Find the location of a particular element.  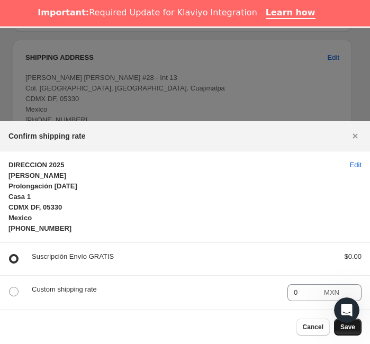

span: Save is located at coordinates (348, 327).